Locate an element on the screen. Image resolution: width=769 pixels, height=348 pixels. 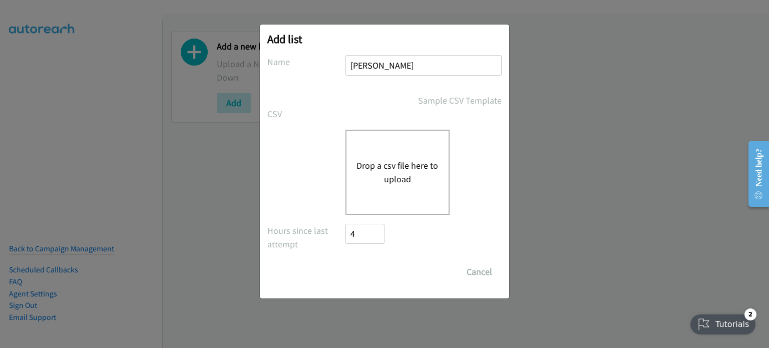
div: Need help? is located at coordinates (18, 34).